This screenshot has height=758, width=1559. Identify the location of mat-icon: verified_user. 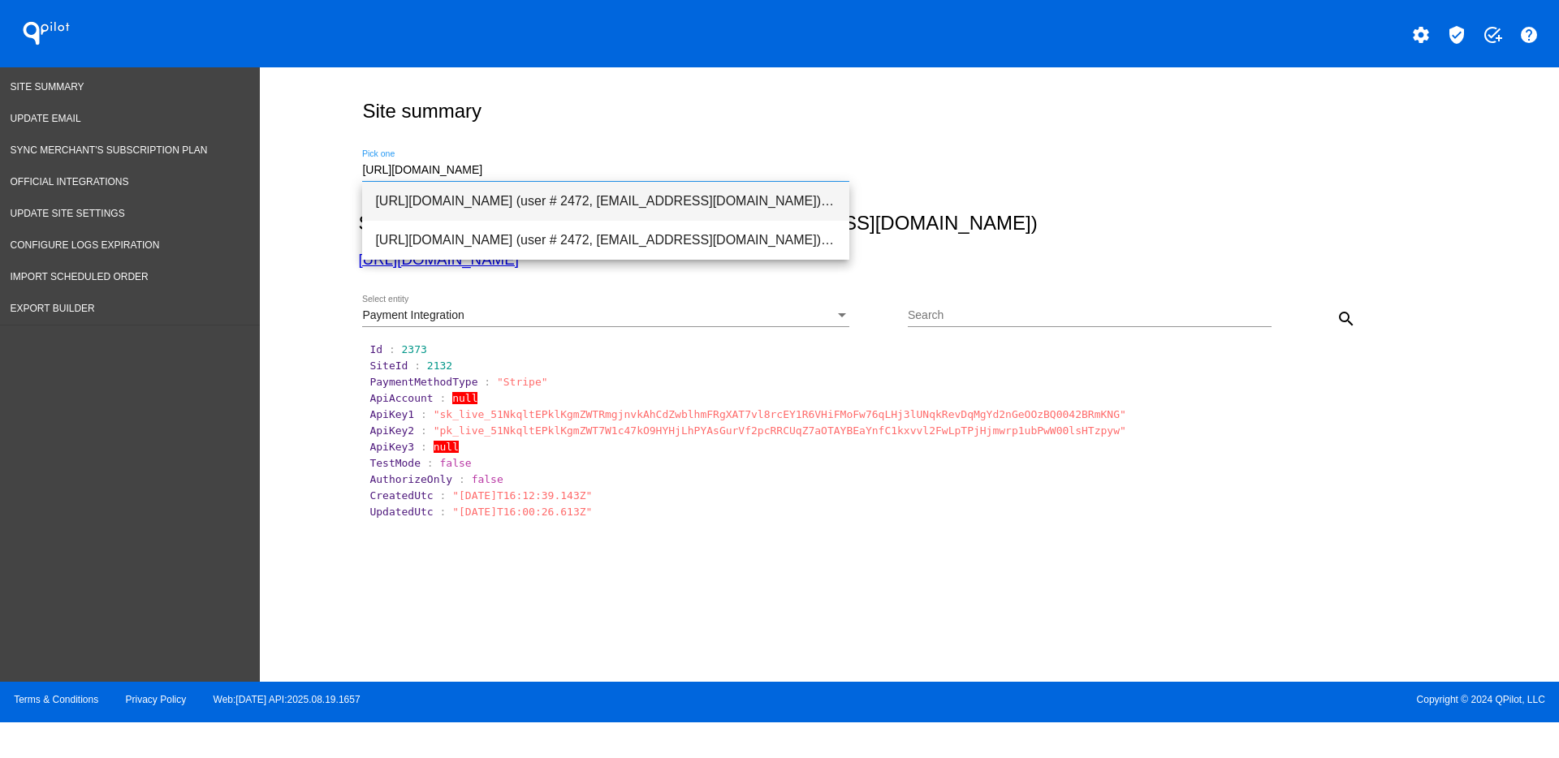
(1457, 35).